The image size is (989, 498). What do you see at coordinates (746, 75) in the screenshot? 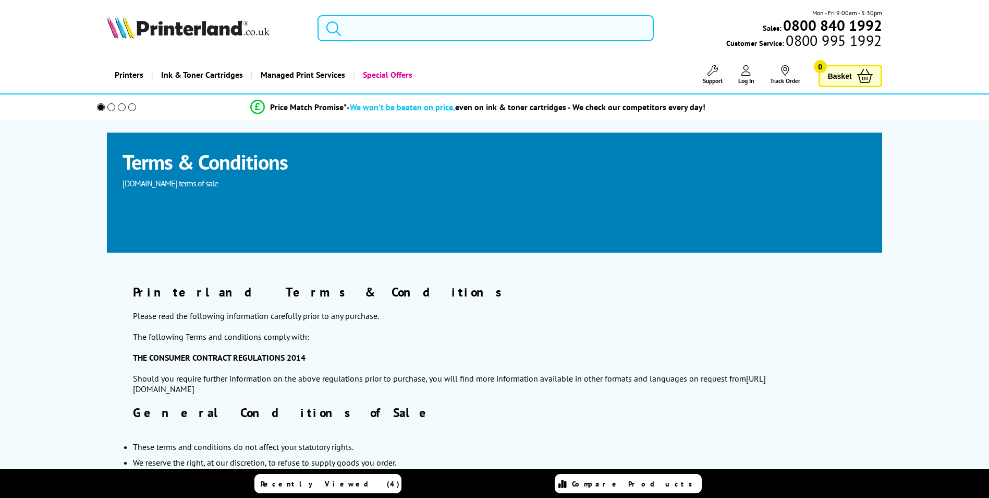
I see `a: Log In` at bounding box center [746, 75].